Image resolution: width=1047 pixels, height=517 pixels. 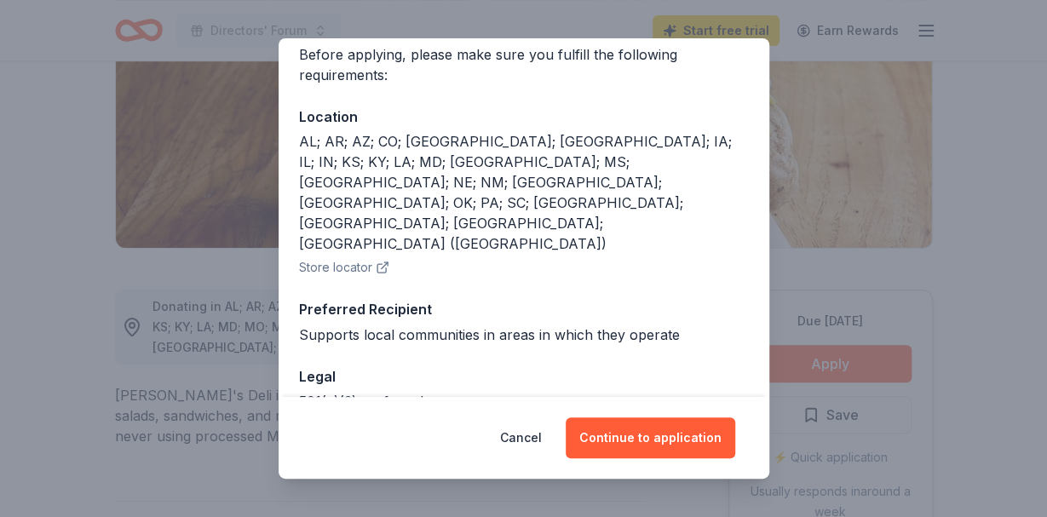 What do you see at coordinates (524, 65) in the screenshot?
I see `div: Before applying, please make sure you fulfill the following requirements:` at bounding box center [524, 65].